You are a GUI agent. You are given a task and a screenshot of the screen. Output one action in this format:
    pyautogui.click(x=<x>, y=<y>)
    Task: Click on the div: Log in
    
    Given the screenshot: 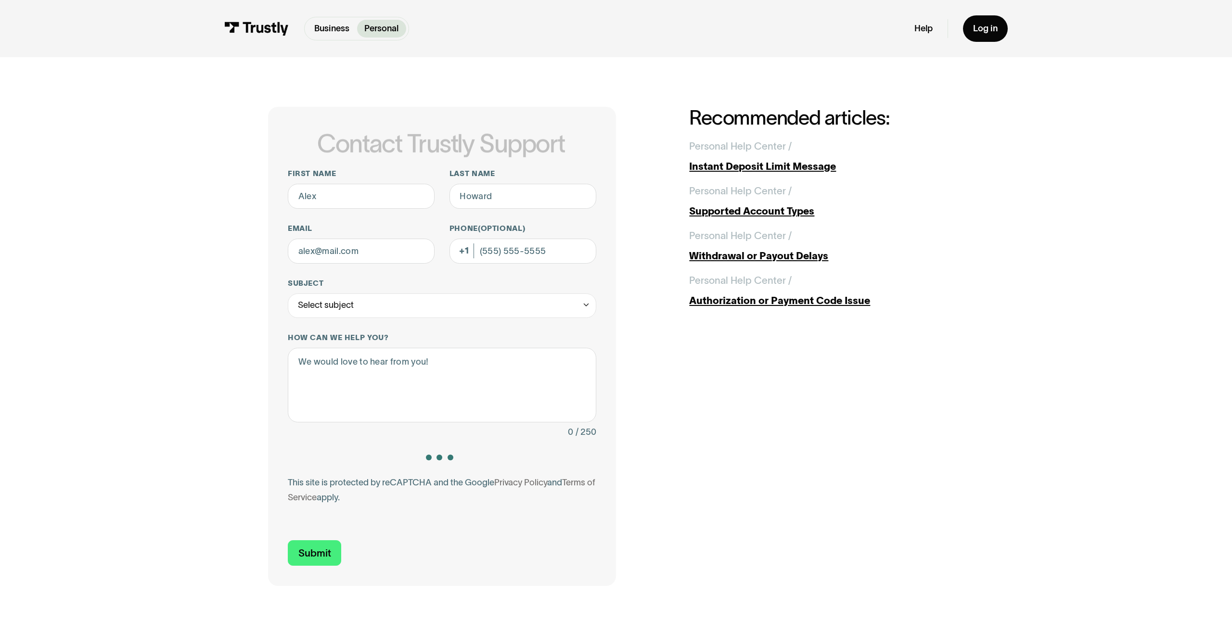 What is the action you would take?
    pyautogui.click(x=985, y=29)
    